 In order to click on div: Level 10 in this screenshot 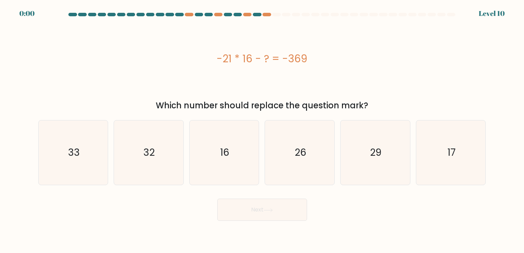, I will do `click(492, 13)`.